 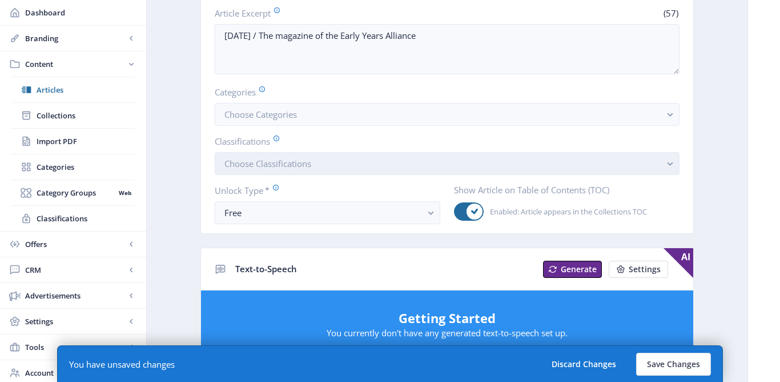 What do you see at coordinates (75, 244) in the screenshot?
I see `span: Offers` at bounding box center [75, 244].